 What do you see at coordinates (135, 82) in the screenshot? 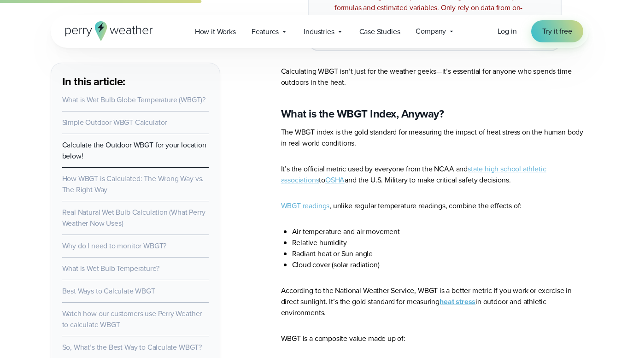
I see `h3: In this article:` at bounding box center [135, 82].